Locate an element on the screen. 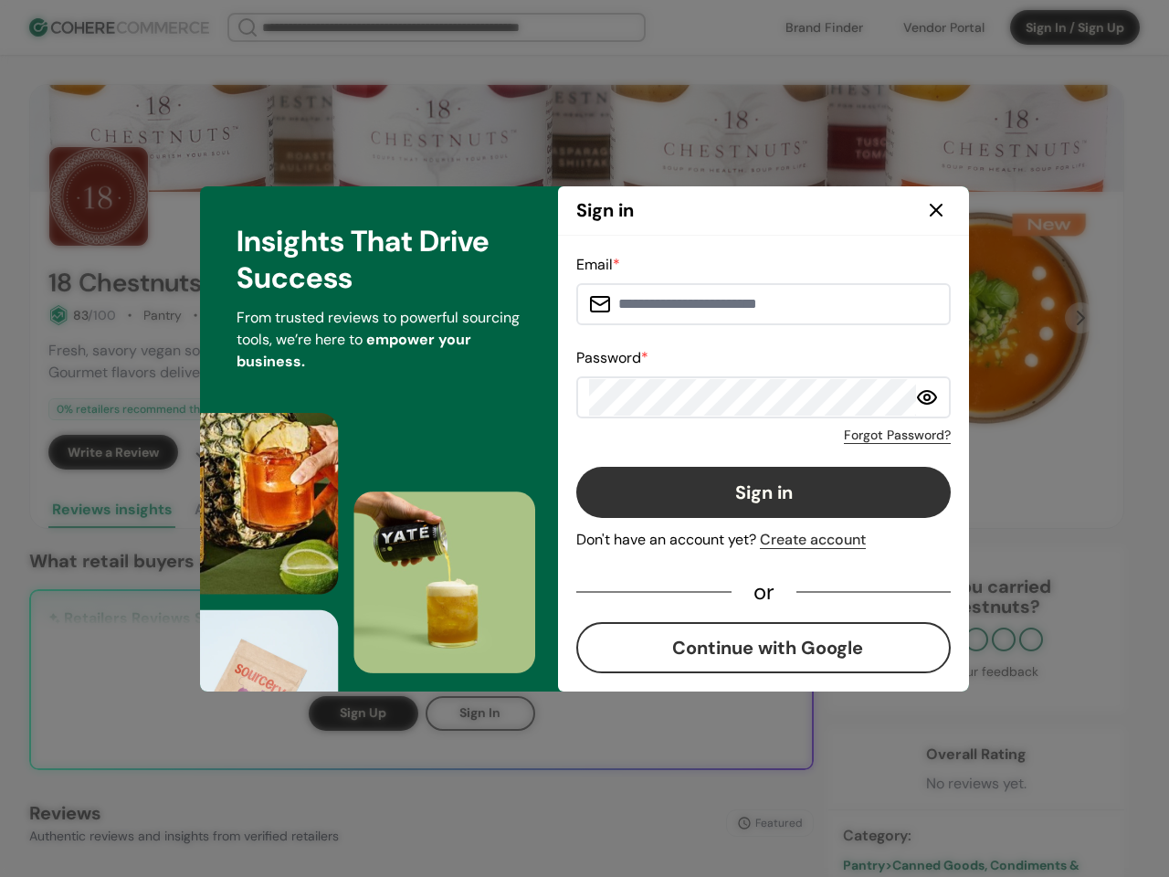  div: Create account is located at coordinates (813, 540).